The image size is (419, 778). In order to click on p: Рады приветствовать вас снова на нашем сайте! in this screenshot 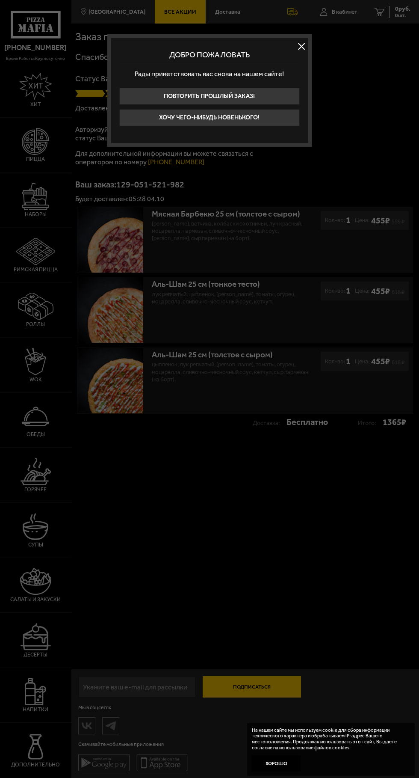, I will do `click(210, 74)`.